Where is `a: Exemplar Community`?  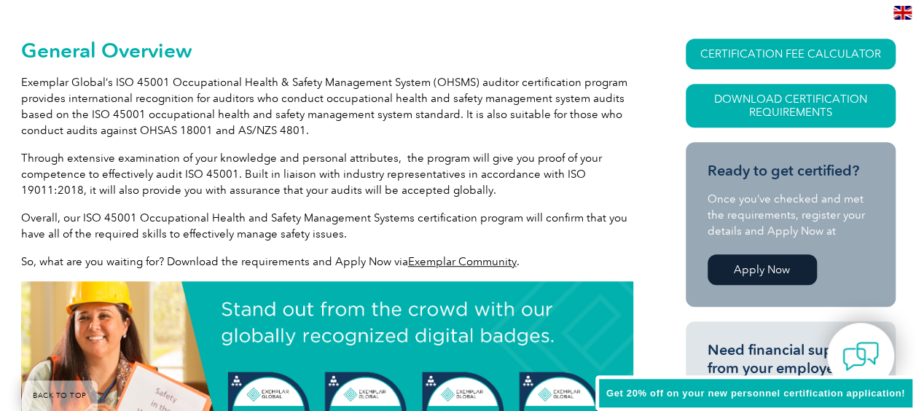
a: Exemplar Community is located at coordinates (462, 262).